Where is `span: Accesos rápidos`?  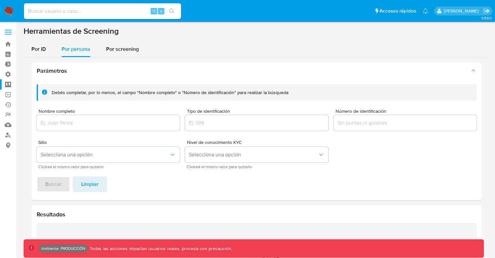
span: Accesos rápidos is located at coordinates (398, 11).